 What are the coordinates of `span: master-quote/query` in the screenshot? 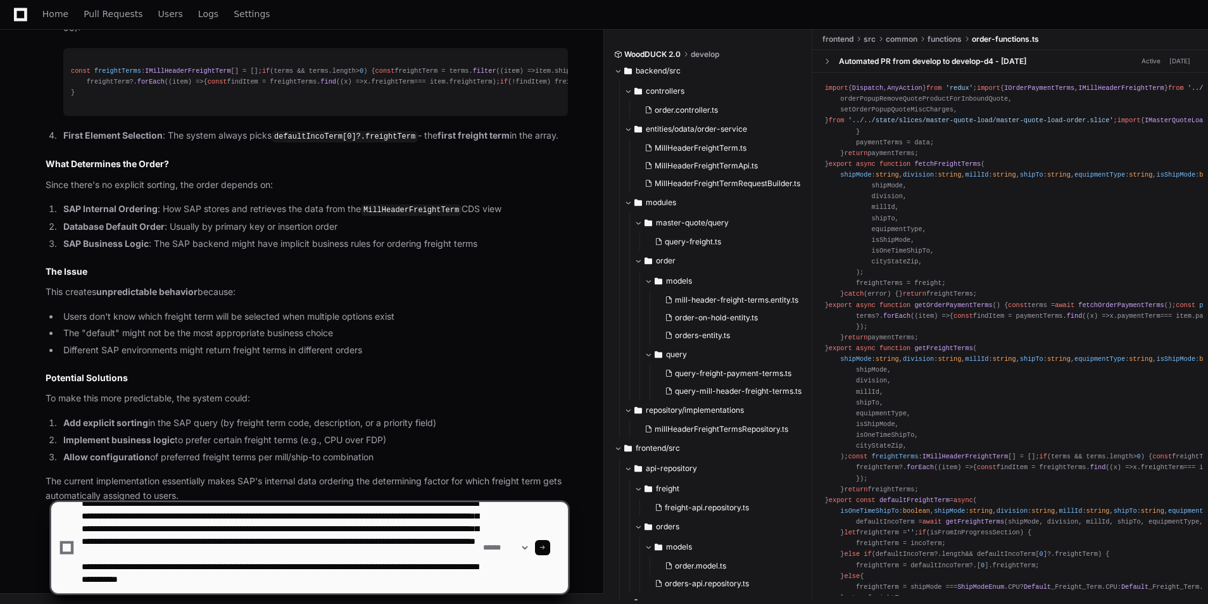 It's located at (692, 223).